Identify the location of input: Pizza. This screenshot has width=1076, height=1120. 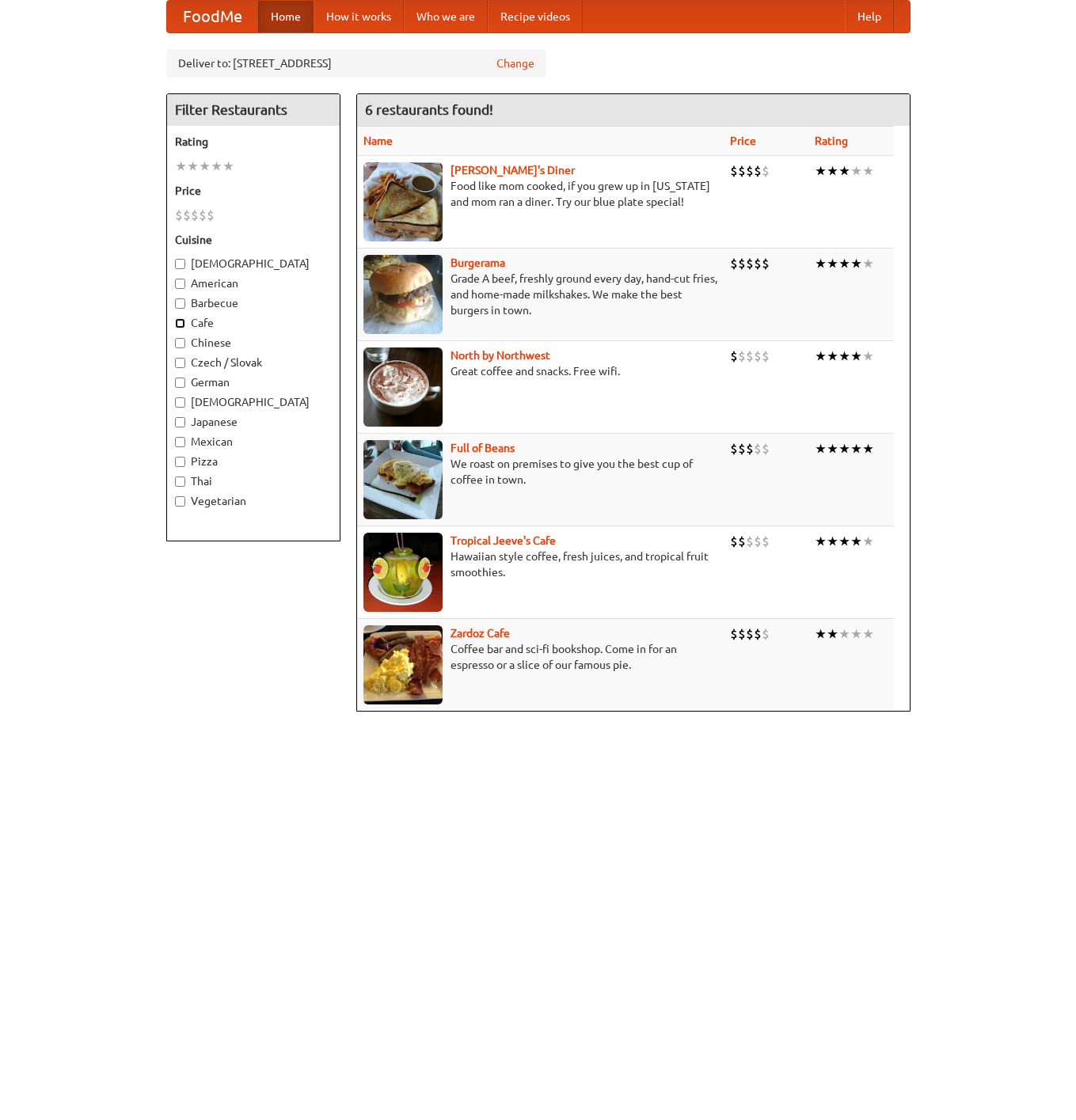
(180, 462).